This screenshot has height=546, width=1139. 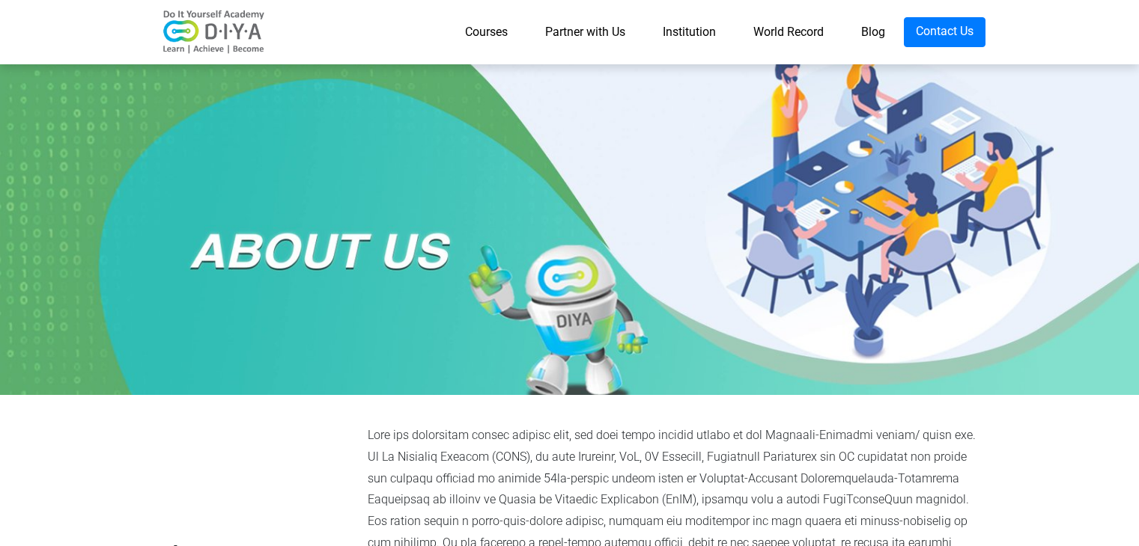 What do you see at coordinates (486, 32) in the screenshot?
I see `a: Courses` at bounding box center [486, 32].